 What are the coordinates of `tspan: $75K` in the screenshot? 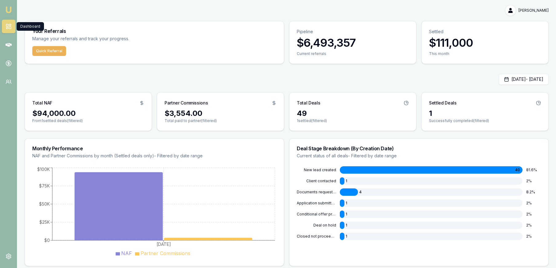 It's located at (44, 186).